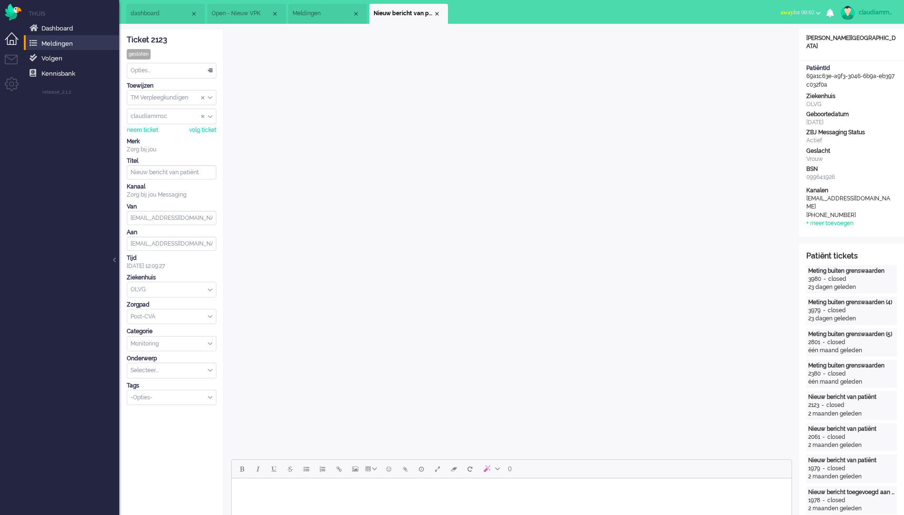  Describe the element at coordinates (171, 258) in the screenshot. I see `div: Tijd` at that location.